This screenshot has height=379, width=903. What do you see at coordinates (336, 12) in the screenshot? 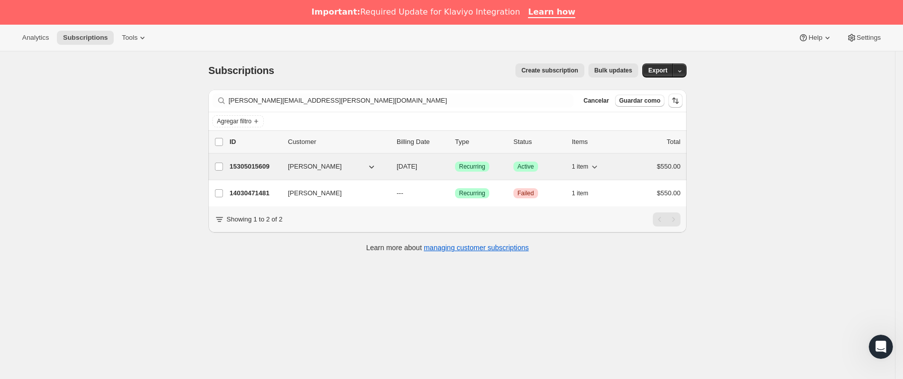
I see `b: Important:` at bounding box center [336, 12].